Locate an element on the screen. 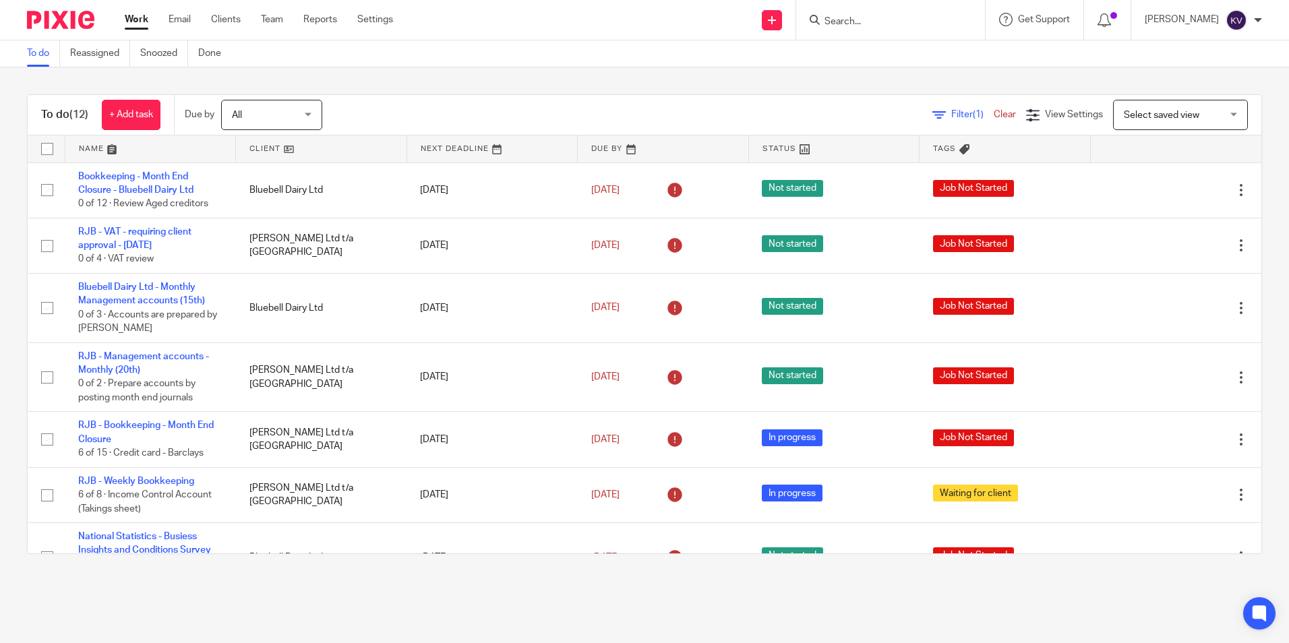 Image resolution: width=1289 pixels, height=643 pixels. a: Reassigned is located at coordinates (100, 53).